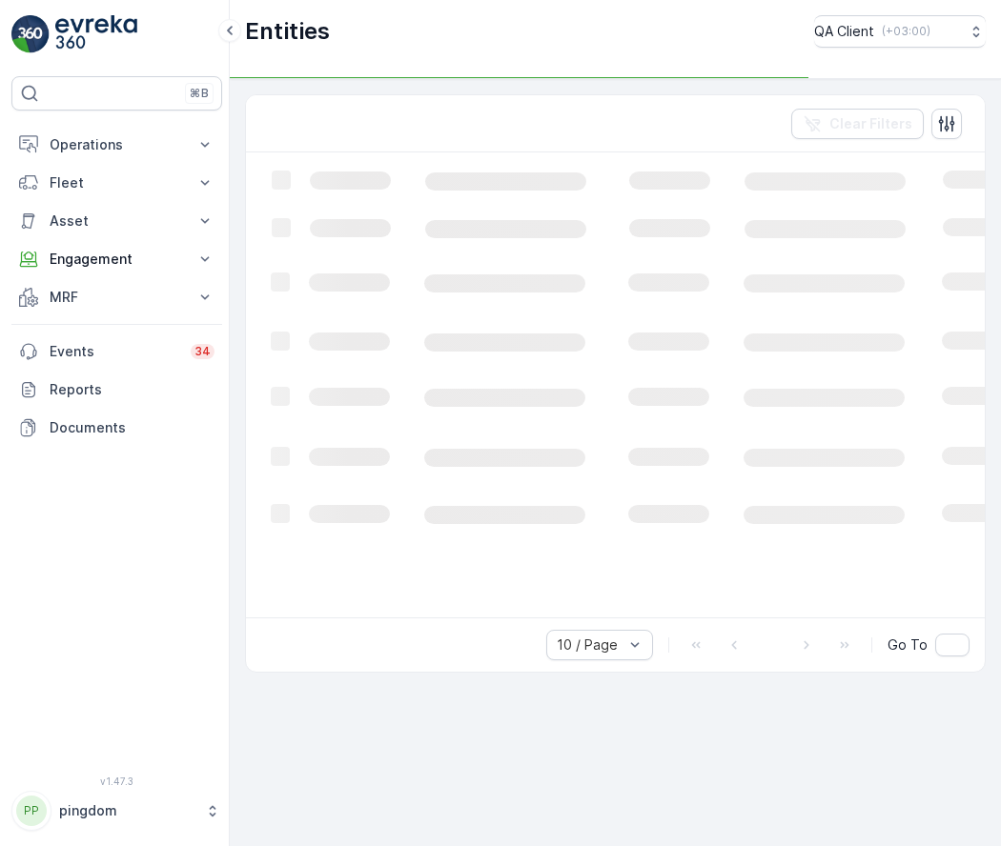  I want to click on button: Engagement, so click(116, 259).